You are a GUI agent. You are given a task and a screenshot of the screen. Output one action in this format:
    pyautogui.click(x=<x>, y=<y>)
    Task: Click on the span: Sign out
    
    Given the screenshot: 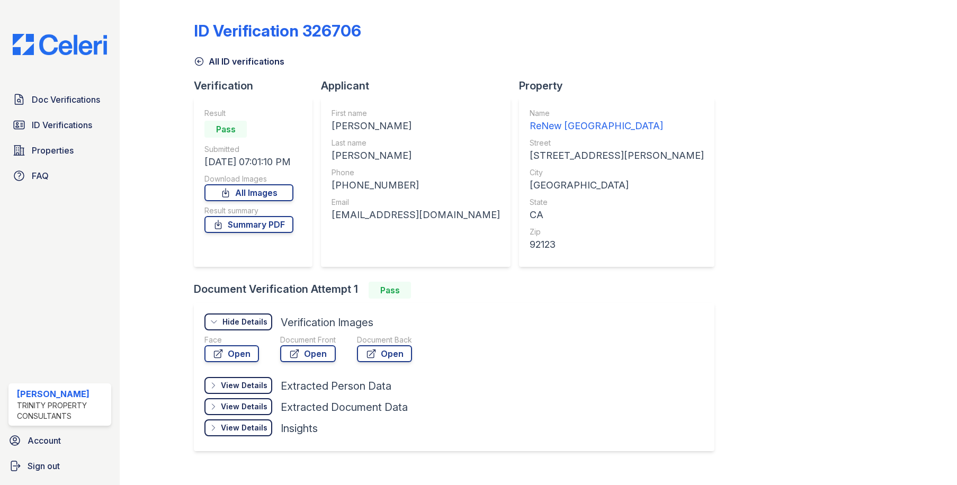 What is the action you would take?
    pyautogui.click(x=43, y=466)
    